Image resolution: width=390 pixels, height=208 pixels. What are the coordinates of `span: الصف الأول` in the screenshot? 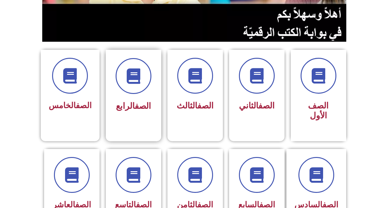 It's located at (318, 110).